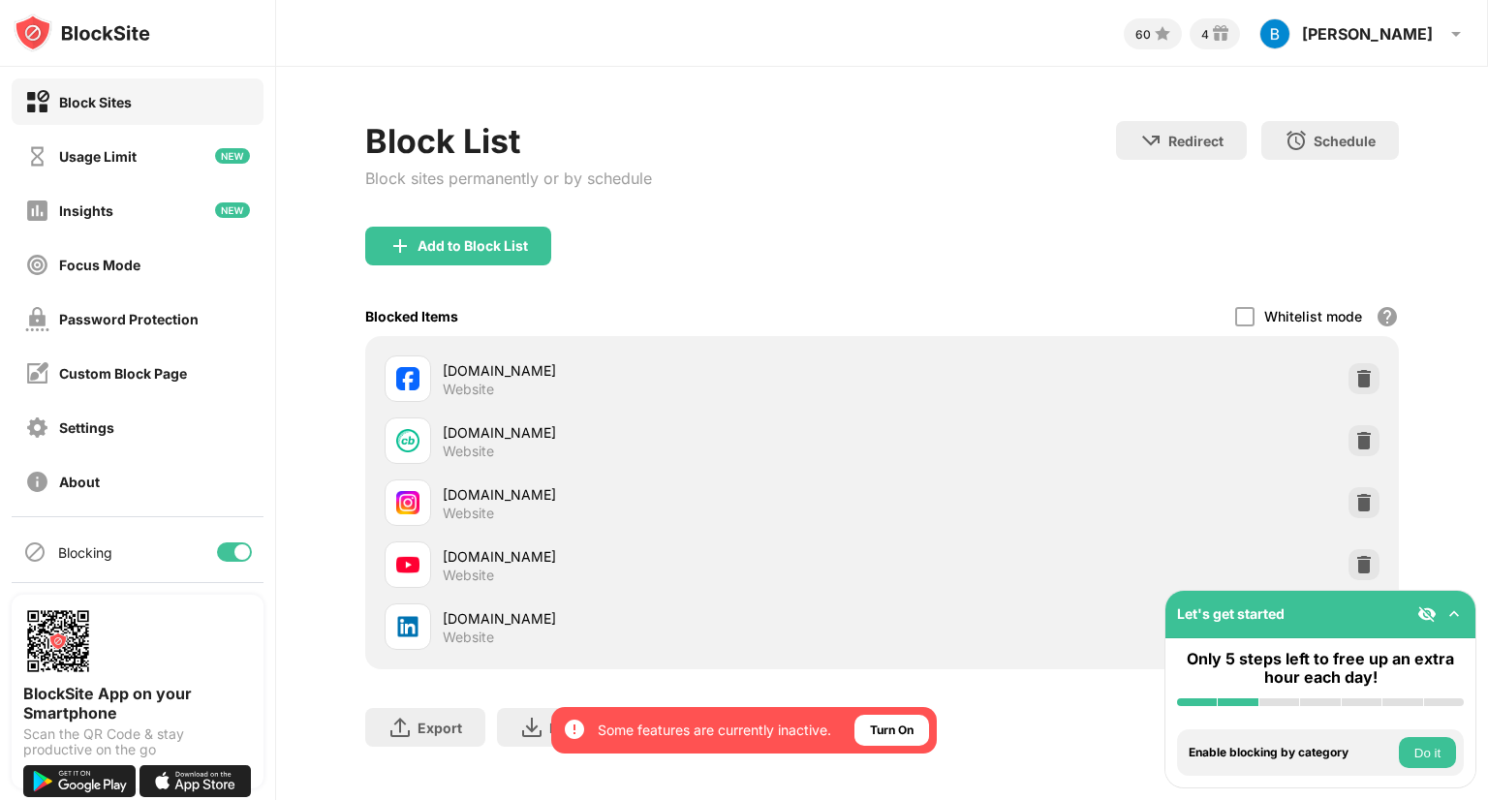 The image size is (1488, 800). What do you see at coordinates (86, 427) in the screenshot?
I see `div: Settings` at bounding box center [86, 427].